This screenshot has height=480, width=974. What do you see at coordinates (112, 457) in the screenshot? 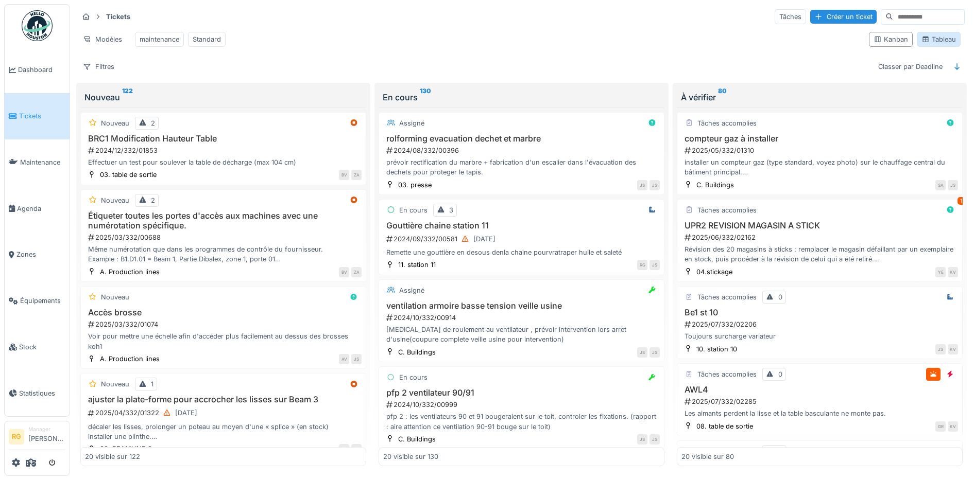
I see `div: 20 visible sur 122` at bounding box center [112, 457].